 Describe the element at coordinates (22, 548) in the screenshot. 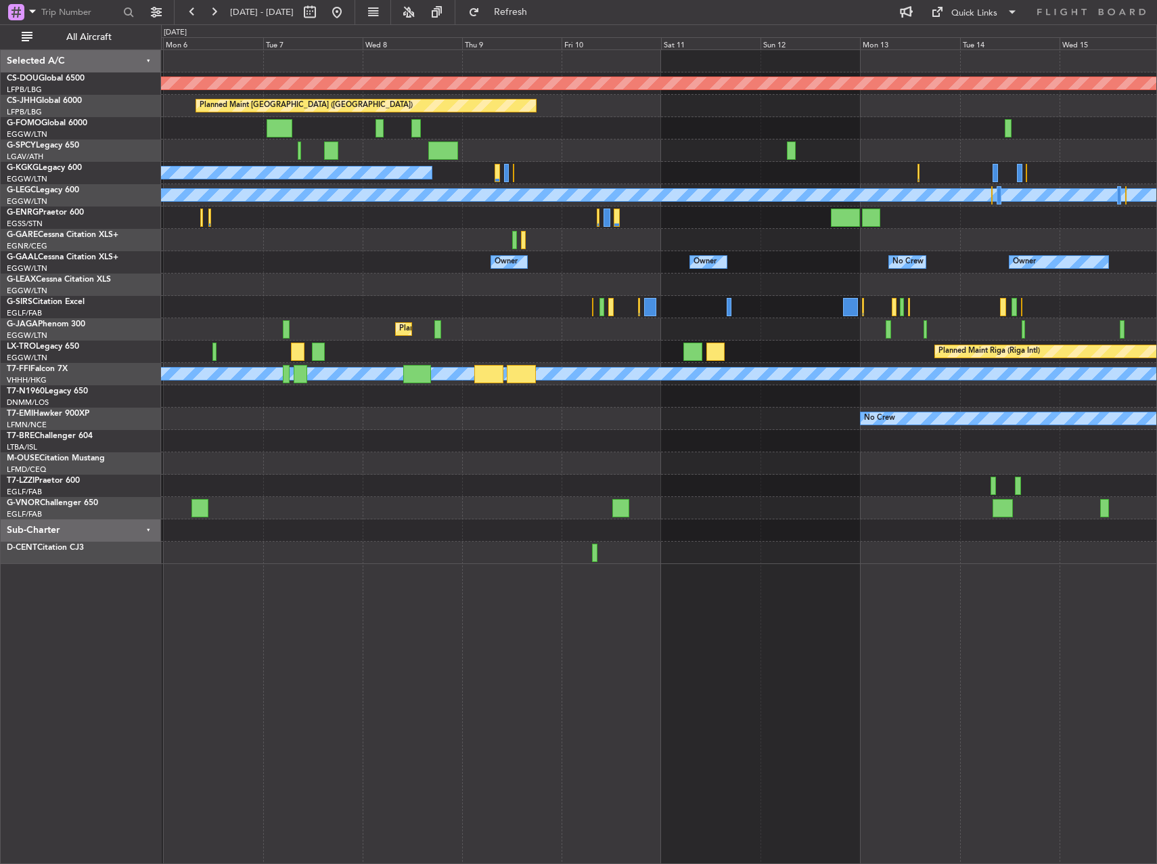

I see `span: D-CENT` at that location.